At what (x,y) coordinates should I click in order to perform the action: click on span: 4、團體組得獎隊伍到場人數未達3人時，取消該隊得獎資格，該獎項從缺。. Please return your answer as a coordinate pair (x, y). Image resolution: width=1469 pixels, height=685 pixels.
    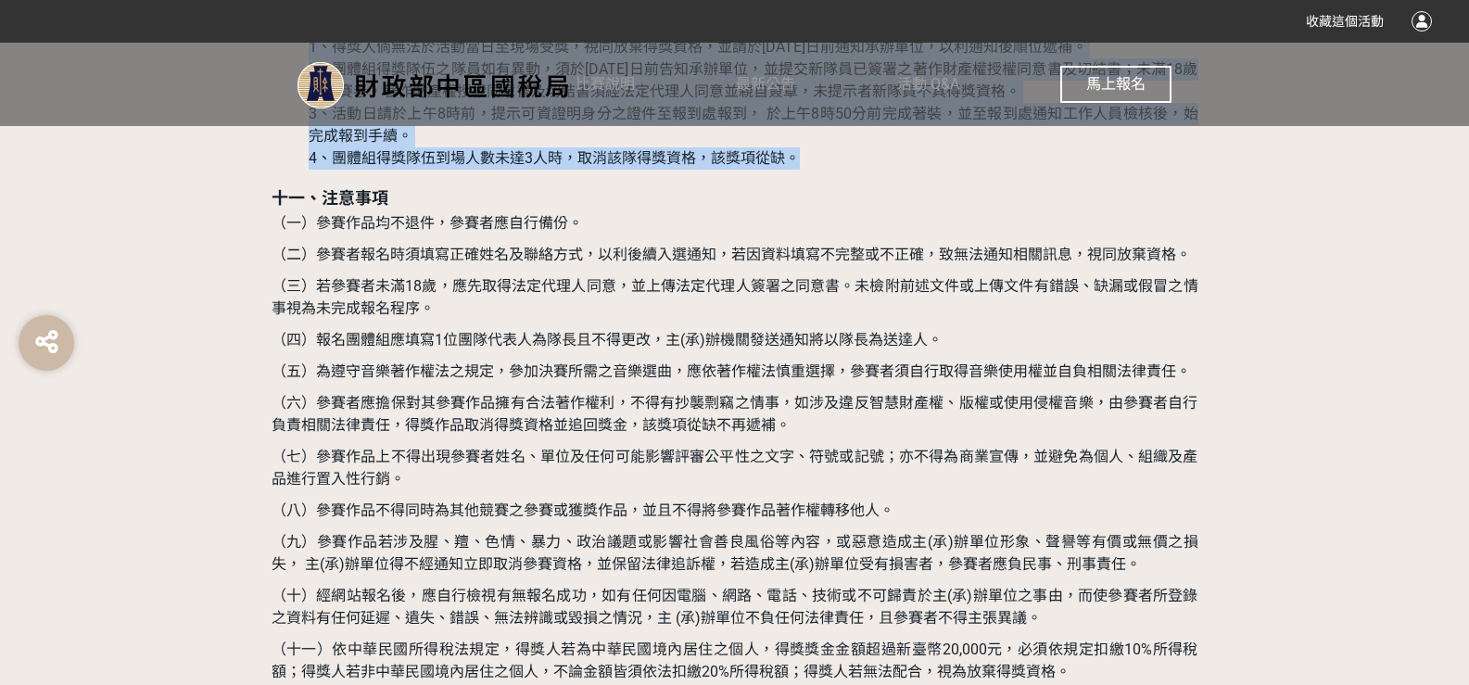
    Looking at the image, I should click on (554, 158).